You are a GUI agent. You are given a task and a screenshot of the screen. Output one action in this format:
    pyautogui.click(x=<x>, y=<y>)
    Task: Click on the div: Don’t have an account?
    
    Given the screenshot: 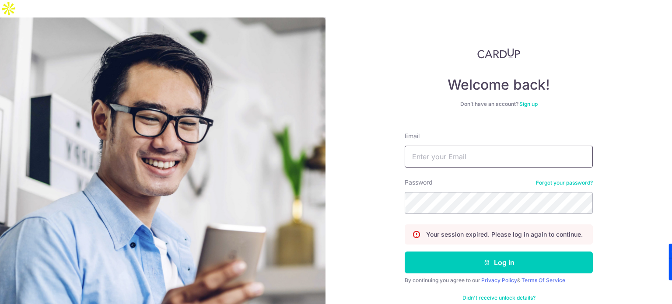 What is the action you would take?
    pyautogui.click(x=499, y=104)
    